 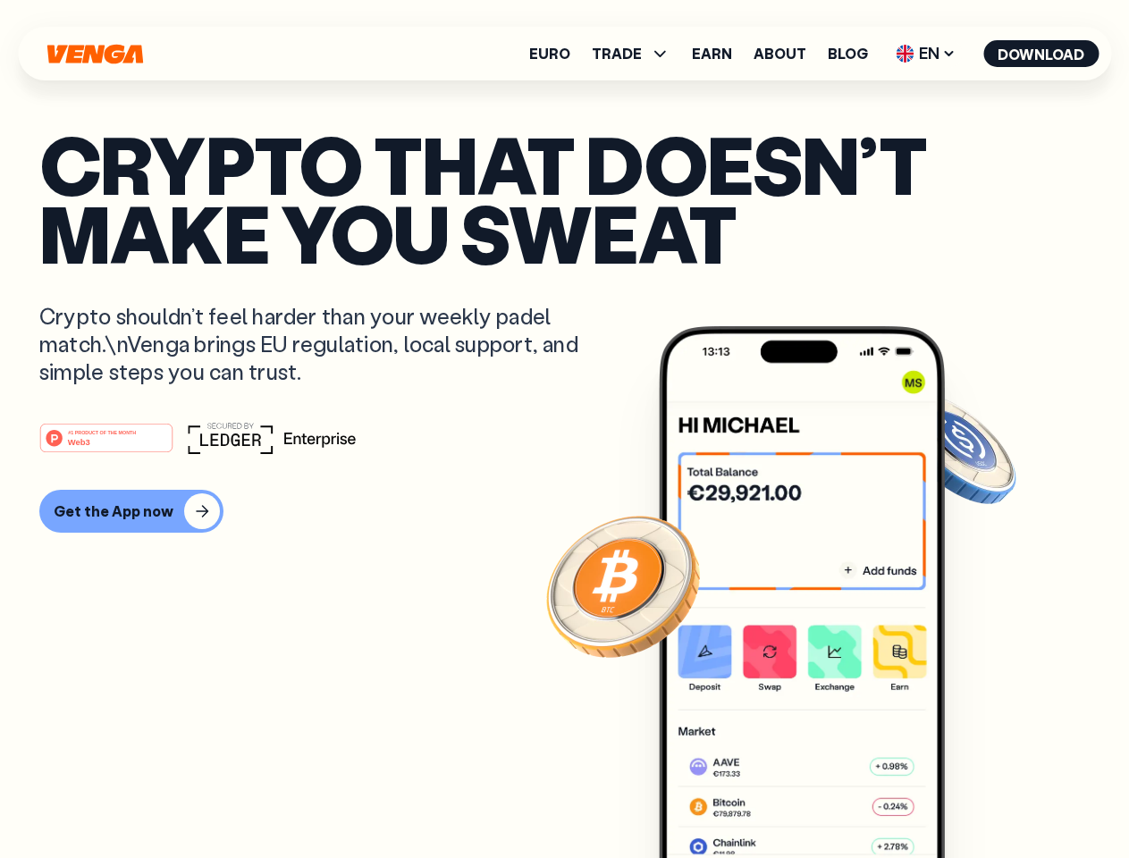 What do you see at coordinates (95, 54) in the screenshot?
I see `a: Home` at bounding box center [95, 54].